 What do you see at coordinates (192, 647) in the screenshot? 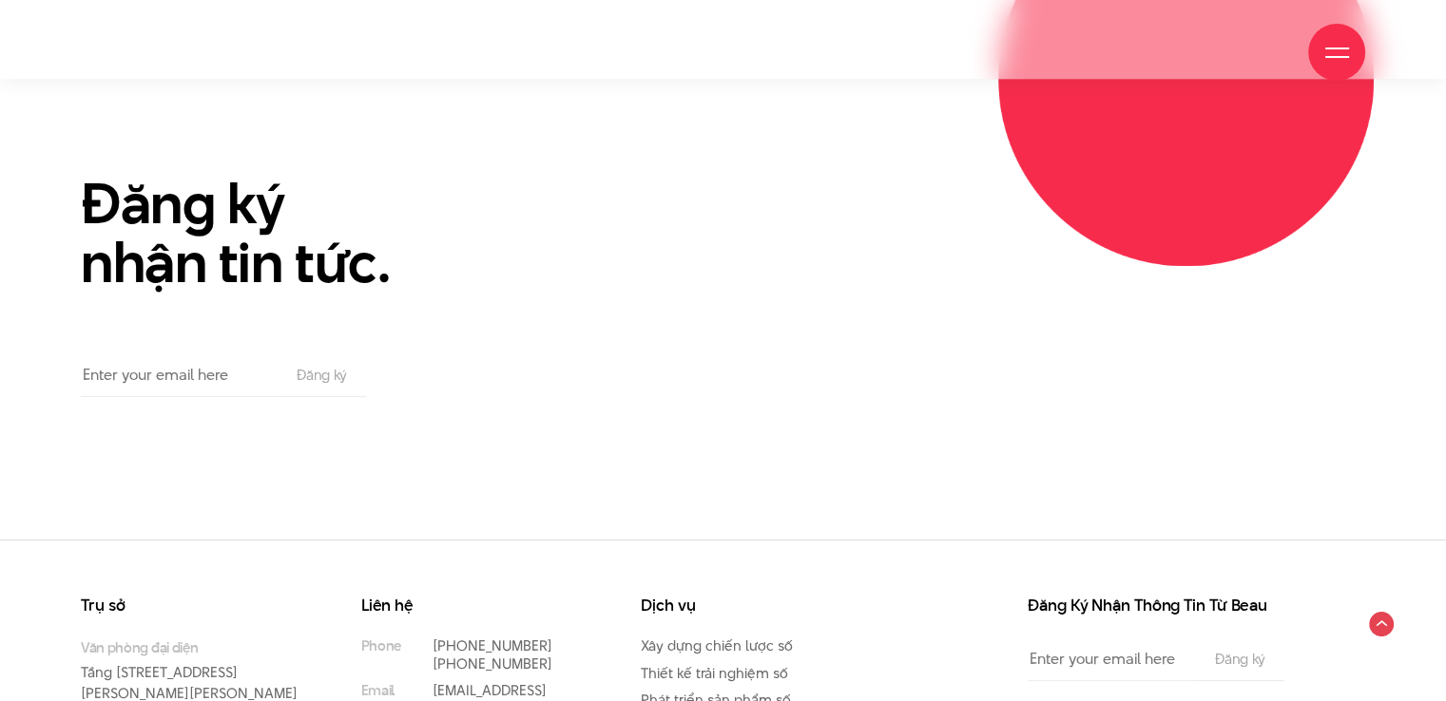
I see `small: Văn phòng đại diện` at bounding box center [192, 647].